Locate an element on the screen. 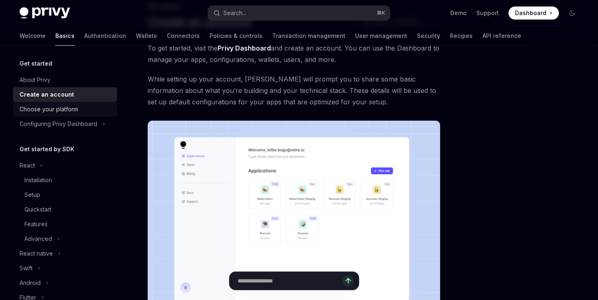 The image size is (598, 300). a: Basics is located at coordinates (65, 36).